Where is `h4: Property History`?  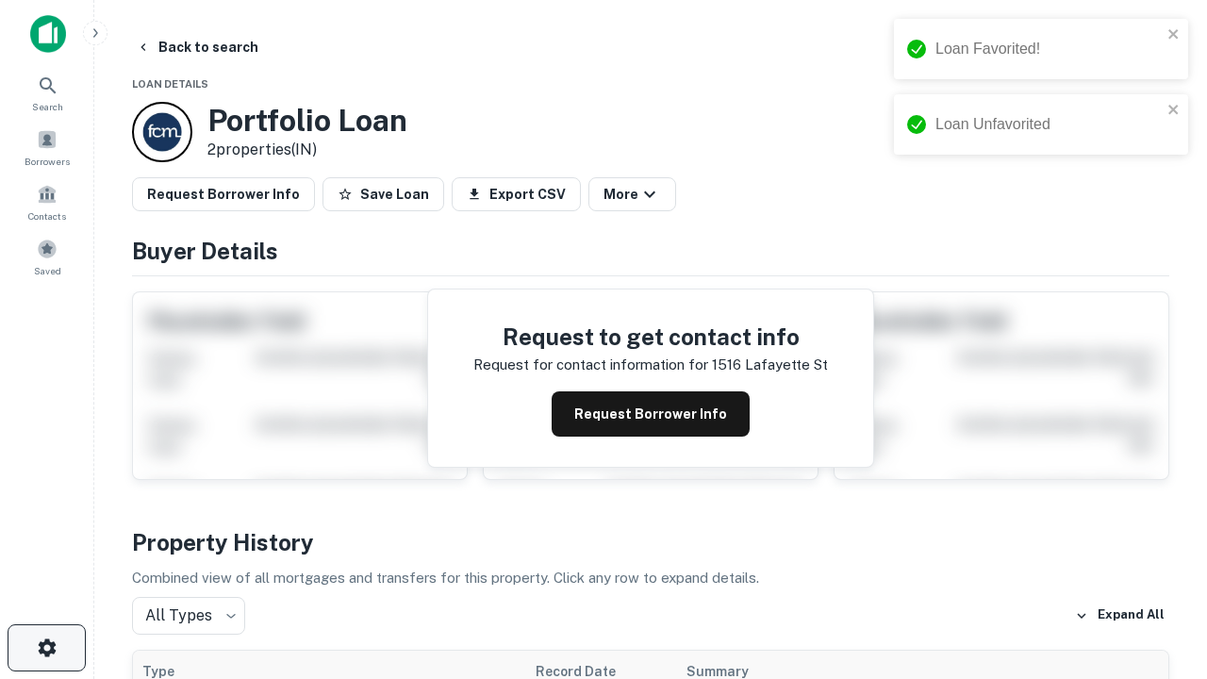
h4: Property History is located at coordinates (651, 542).